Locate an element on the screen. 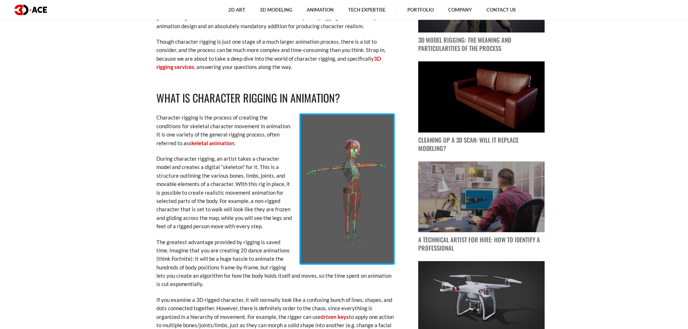 The image size is (688, 329). a: driven keys is located at coordinates (335, 317).